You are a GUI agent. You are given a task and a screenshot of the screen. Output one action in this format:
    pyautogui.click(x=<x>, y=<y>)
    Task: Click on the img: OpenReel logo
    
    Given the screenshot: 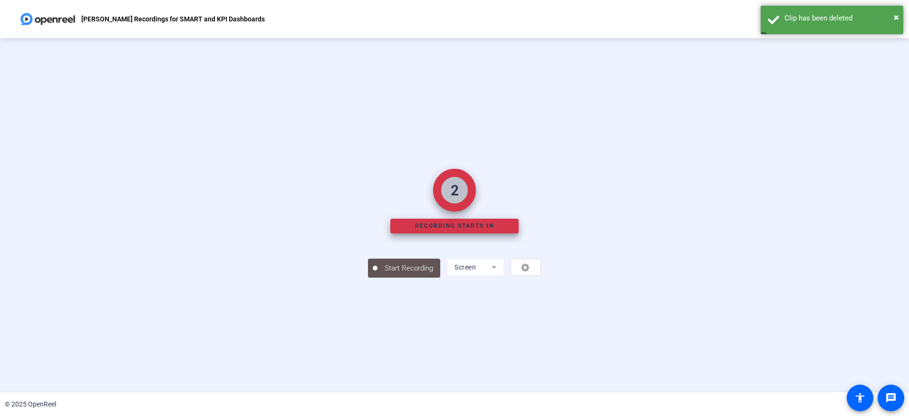 What is the action you would take?
    pyautogui.click(x=48, y=19)
    